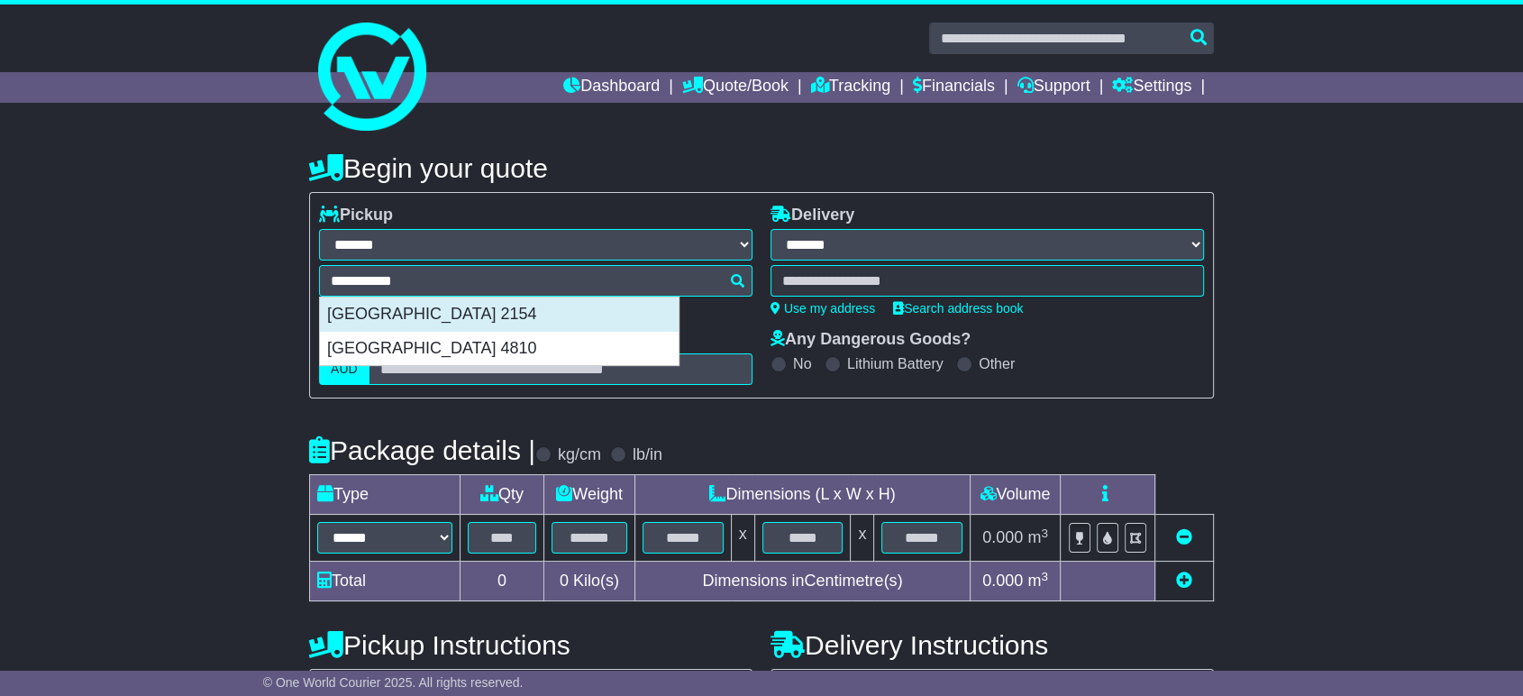 This screenshot has width=1523, height=696. I want to click on a: Quote/Book, so click(735, 87).